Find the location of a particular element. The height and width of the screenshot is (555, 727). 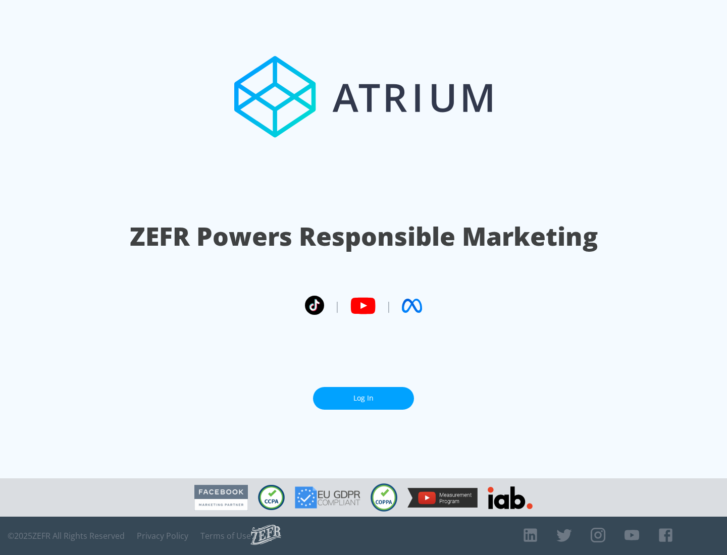

a: Log In is located at coordinates (363, 398).